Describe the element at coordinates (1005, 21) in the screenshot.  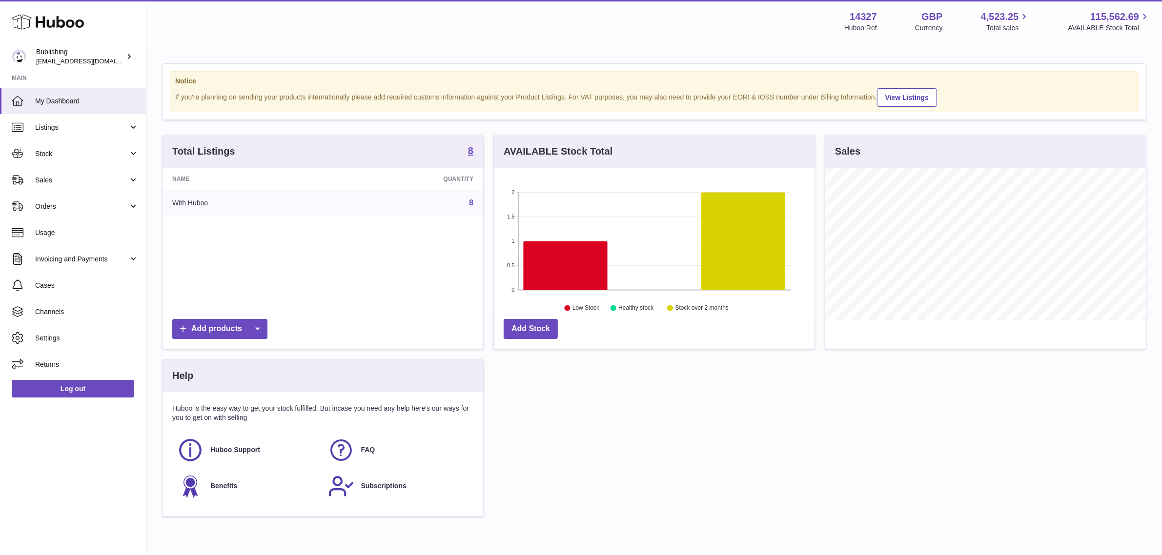
I see `a: 4,523.25 Total sales` at that location.